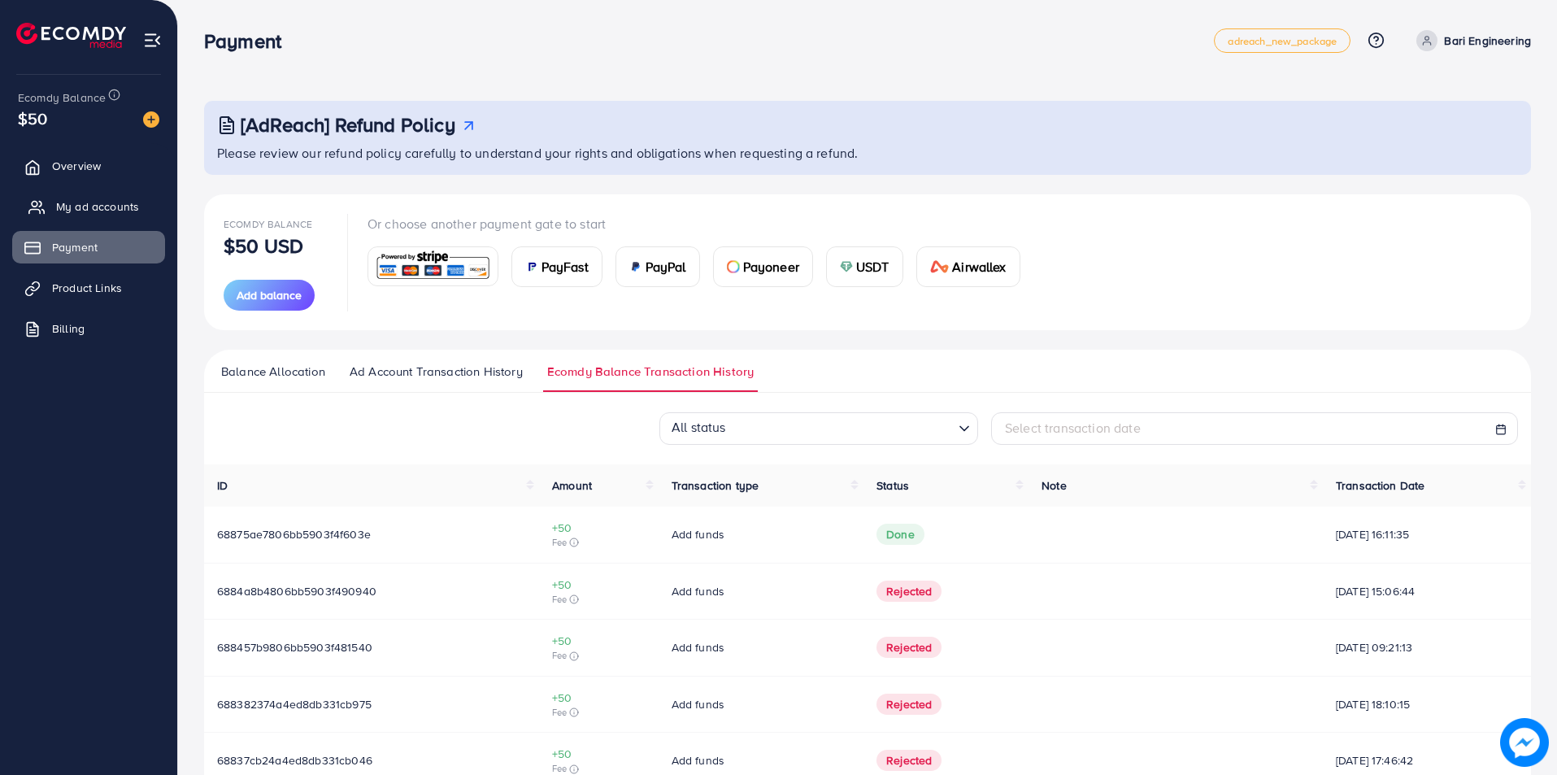 The image size is (1557, 775). Describe the element at coordinates (432, 266) in the screenshot. I see `a: card` at that location.